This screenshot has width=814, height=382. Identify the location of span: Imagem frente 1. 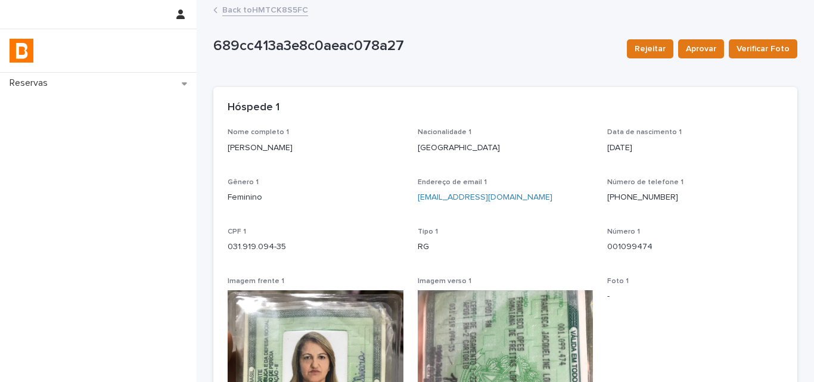
(256, 281).